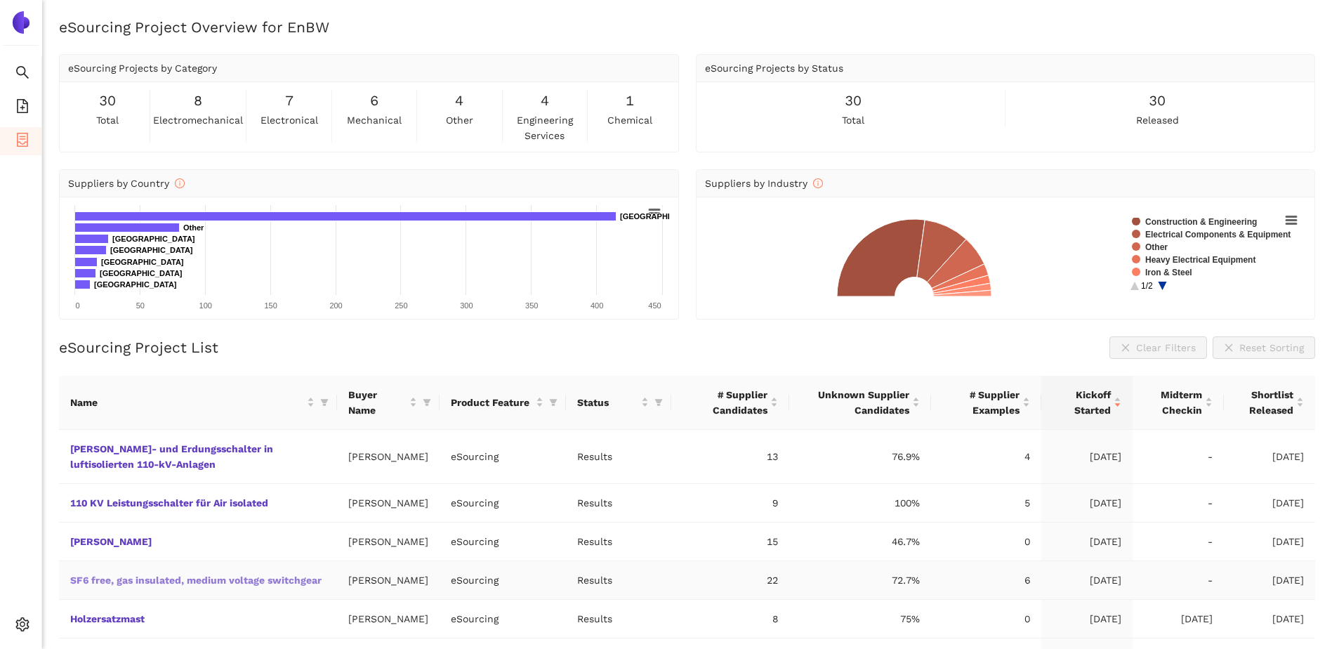 Image resolution: width=1332 pixels, height=649 pixels. I want to click on text: 350, so click(532, 306).